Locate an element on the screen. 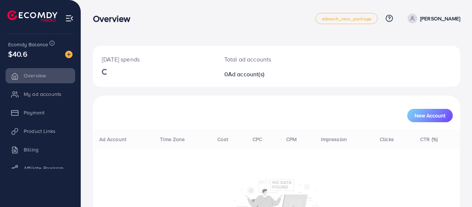 The width and height of the screenshot is (472, 207). a: adreach_new_package is located at coordinates (346, 18).